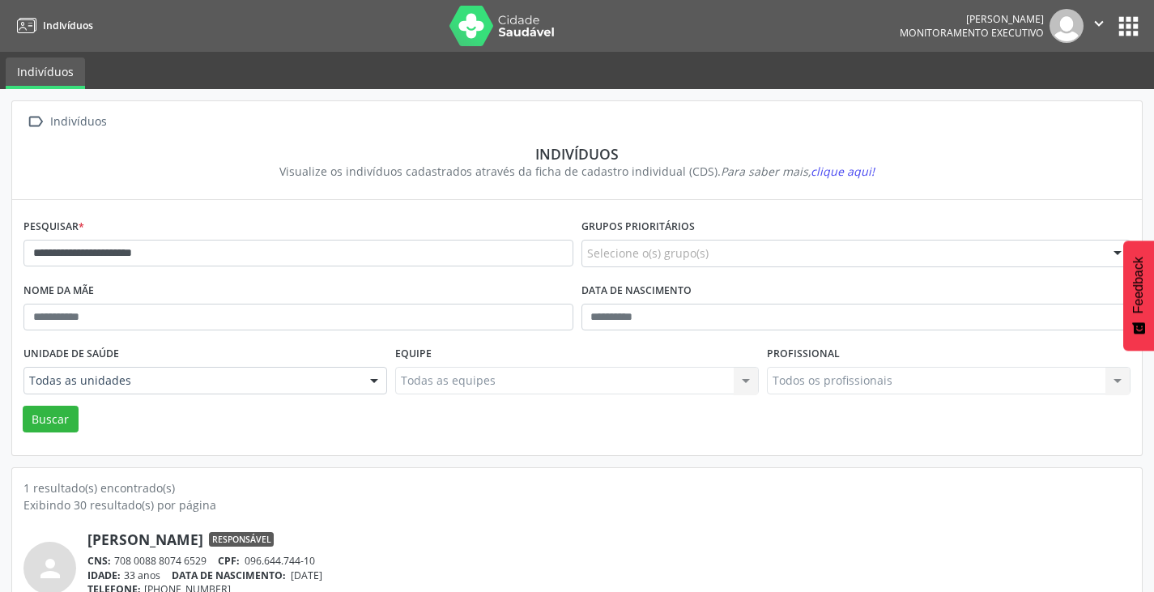 Image resolution: width=1154 pixels, height=592 pixels. Describe the element at coordinates (58, 291) in the screenshot. I see `label: Nome da mãe` at that location.